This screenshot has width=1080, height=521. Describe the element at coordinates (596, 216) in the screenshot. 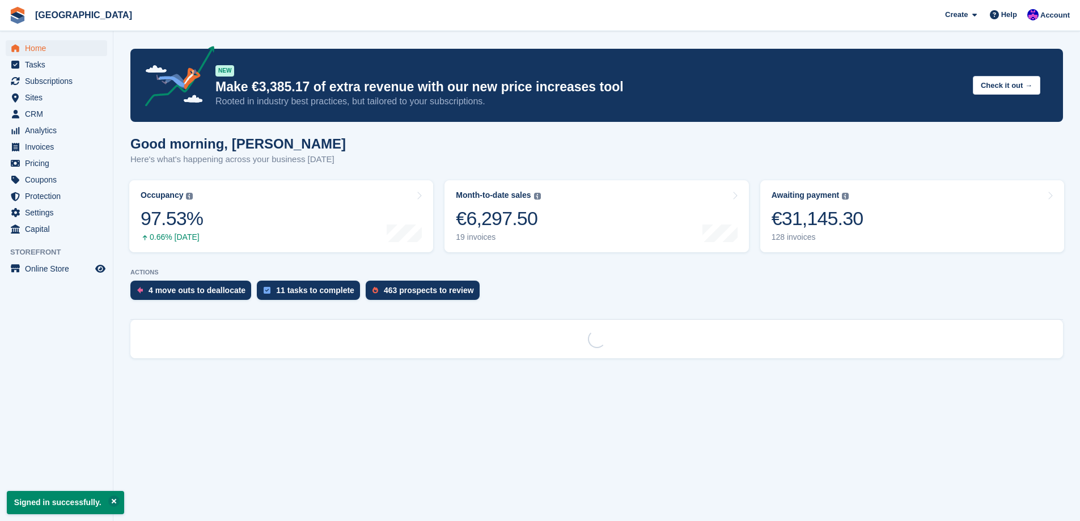

I see `a: Month-to-date sales €6,297.50 19 invoices` at that location.